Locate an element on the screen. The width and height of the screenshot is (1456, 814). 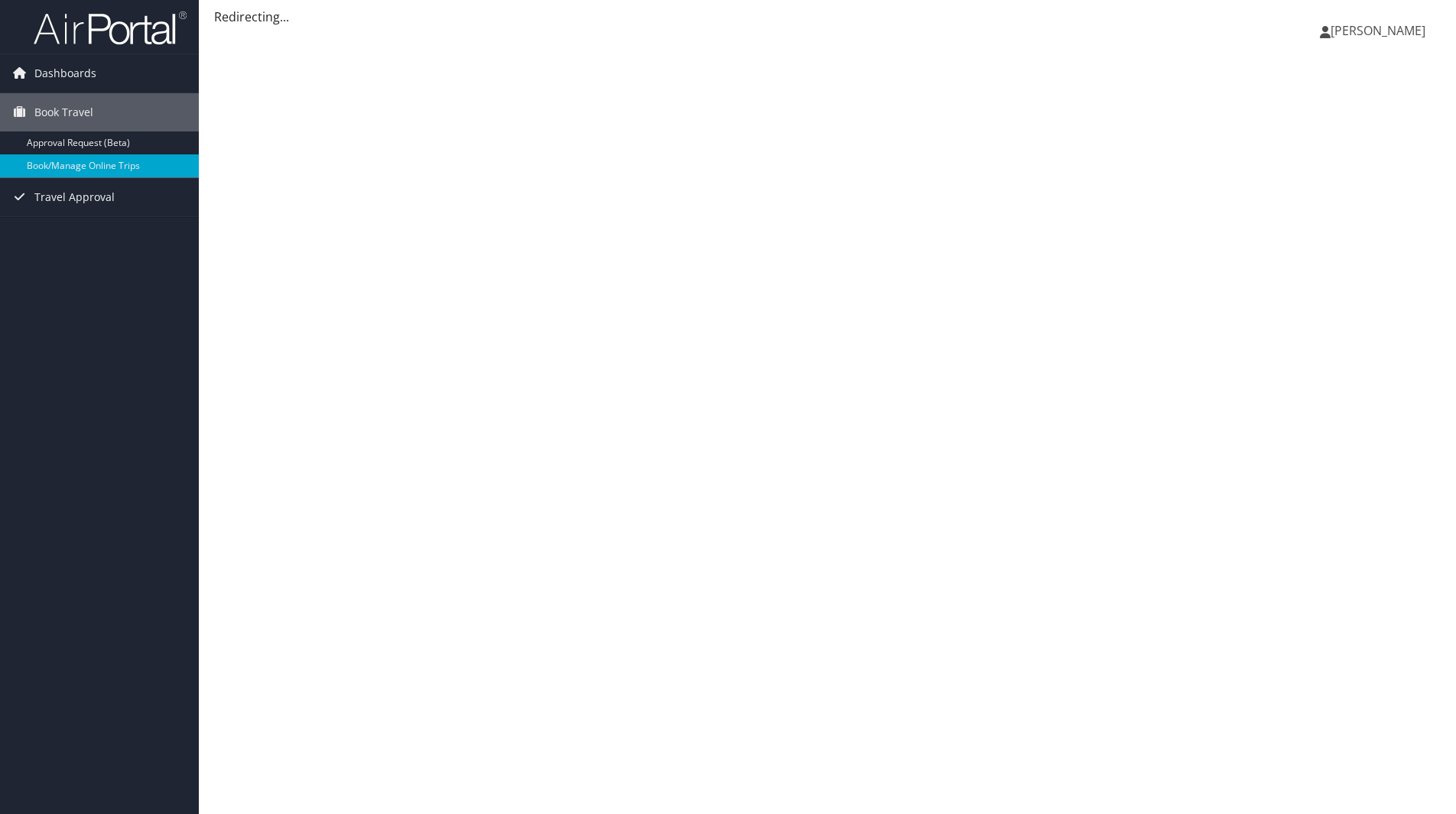
span: Dashboards is located at coordinates (65, 73).